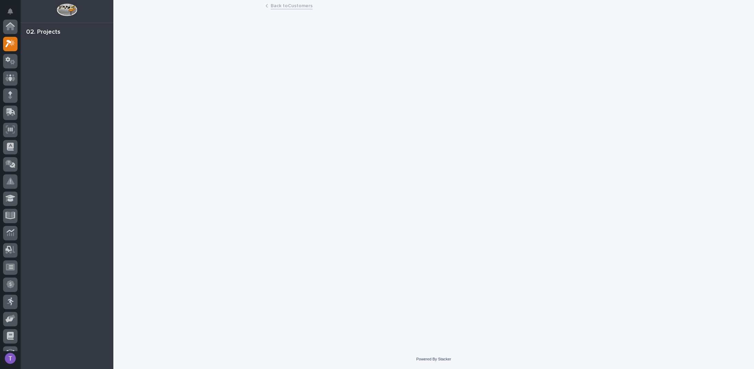 Image resolution: width=754 pixels, height=369 pixels. I want to click on button: Notifications, so click(10, 11).